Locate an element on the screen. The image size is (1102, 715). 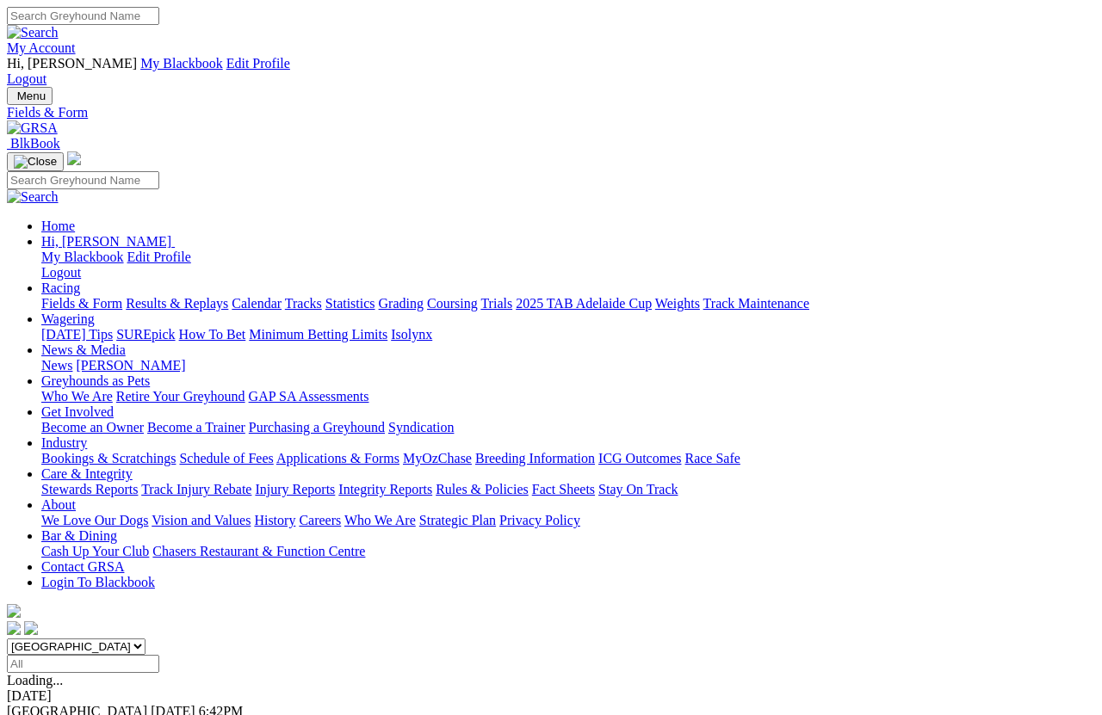
a: Statistics is located at coordinates (350, 303).